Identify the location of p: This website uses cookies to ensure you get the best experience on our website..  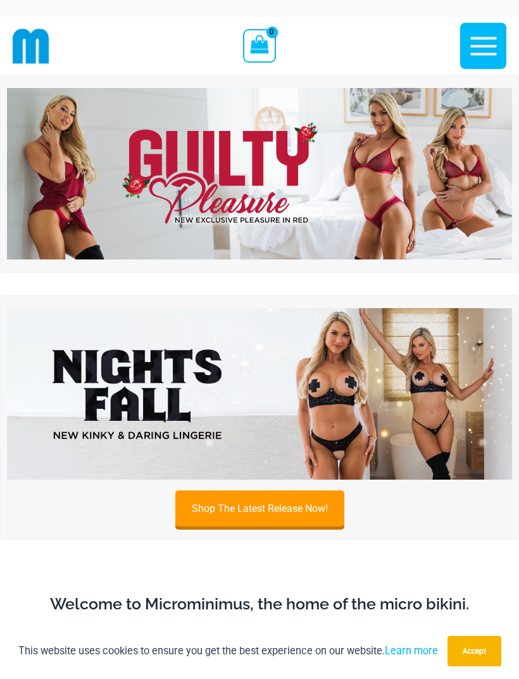
(228, 650).